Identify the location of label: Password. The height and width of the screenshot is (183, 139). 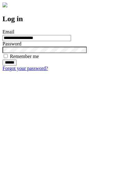
(12, 44).